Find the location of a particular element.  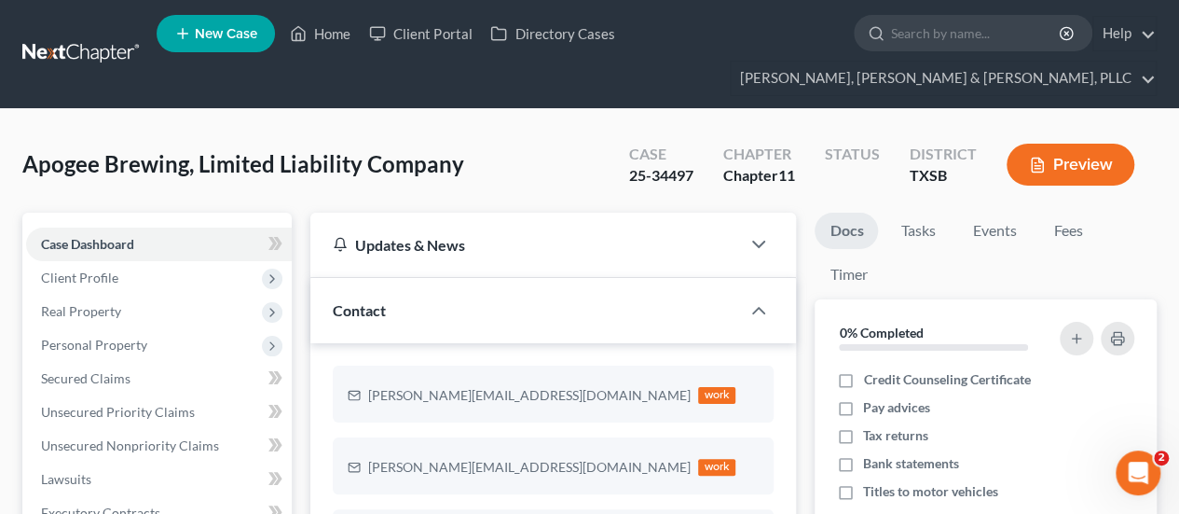

span: Real Property is located at coordinates (81, 310).